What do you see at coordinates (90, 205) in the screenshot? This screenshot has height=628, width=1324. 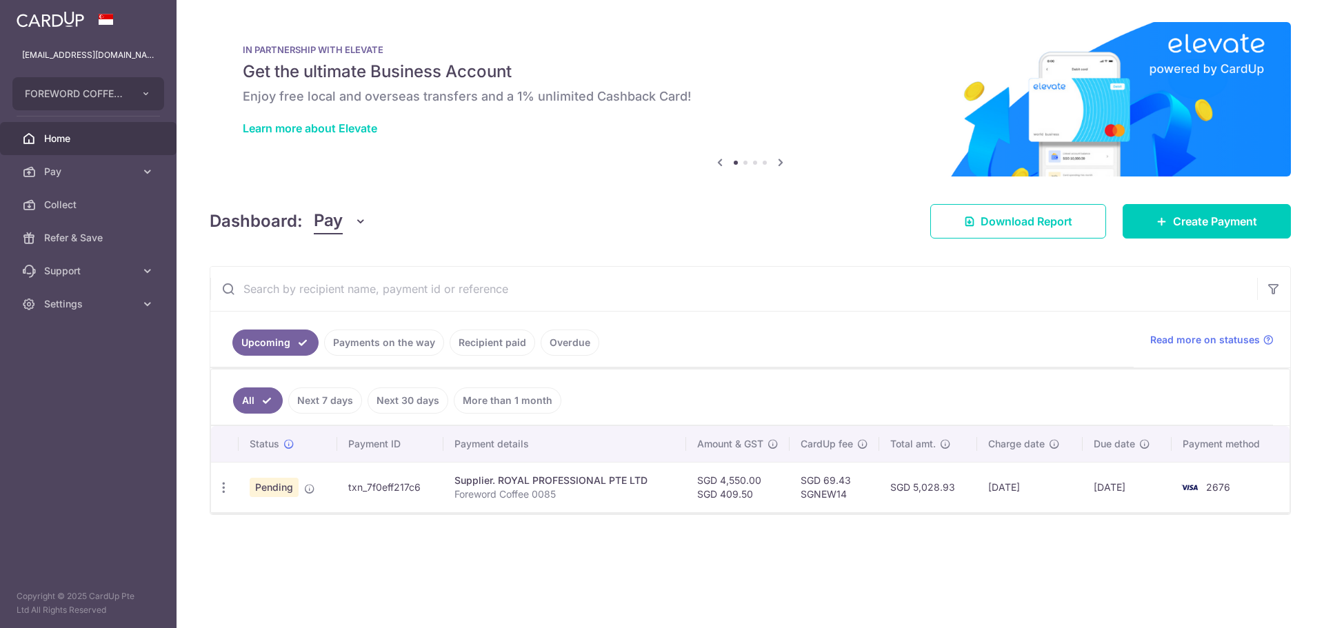 I see `span: Collect` at bounding box center [90, 205].